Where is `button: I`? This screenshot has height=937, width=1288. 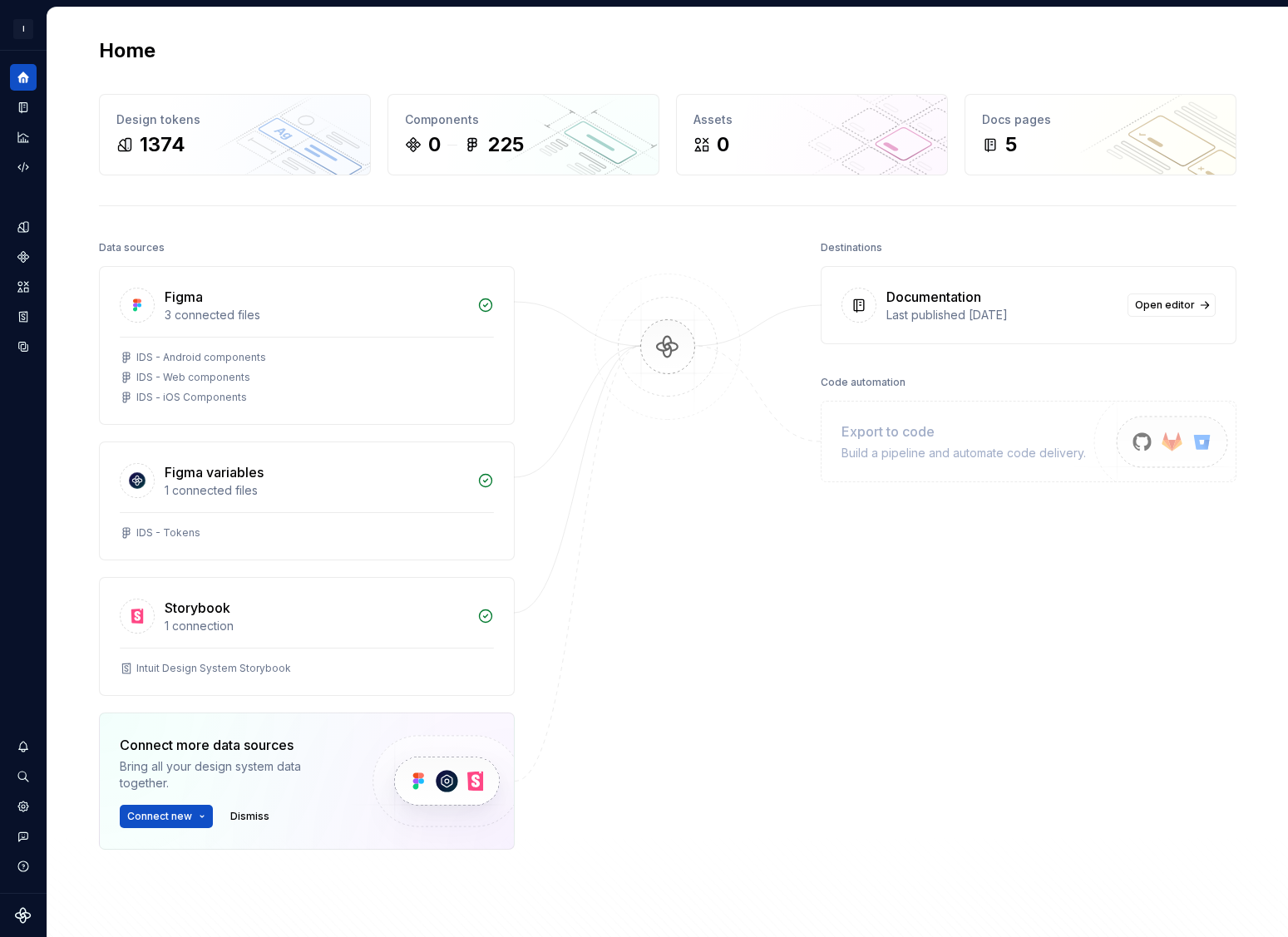
button: I is located at coordinates (23, 29).